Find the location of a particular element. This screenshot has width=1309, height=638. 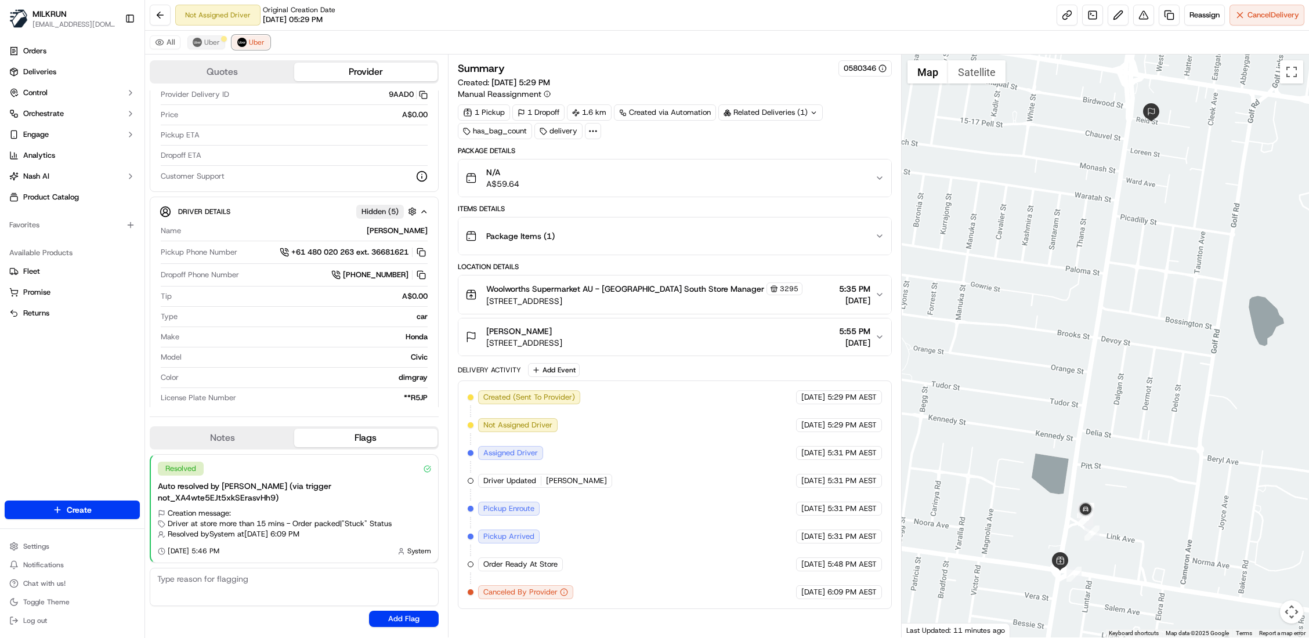

span: Log out is located at coordinates (35, 621).